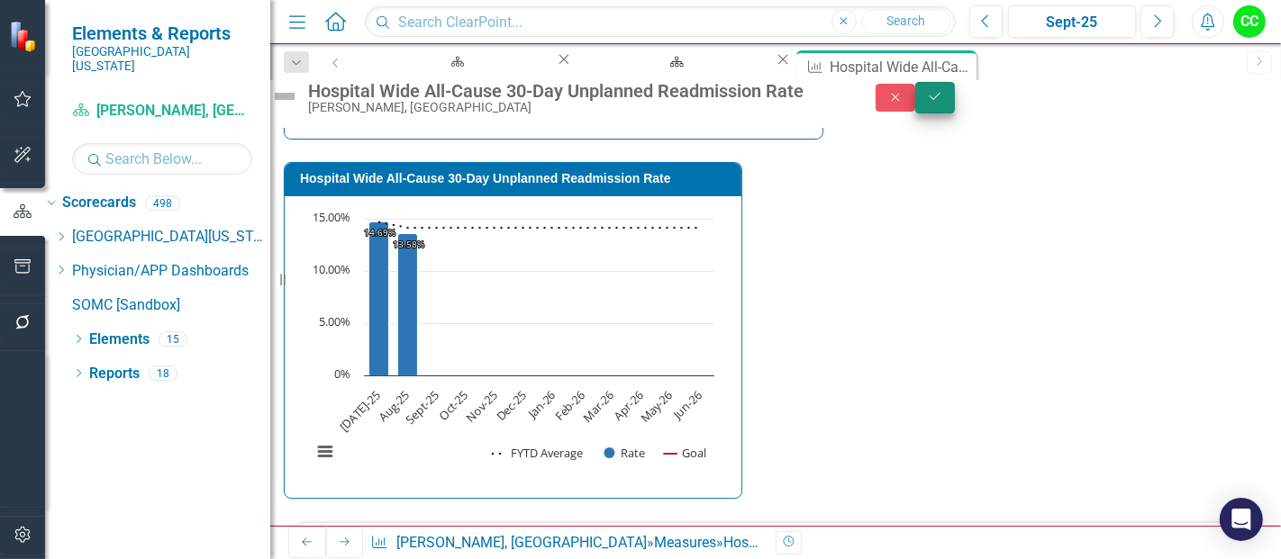 Image resolution: width=1281 pixels, height=559 pixels. What do you see at coordinates (628, 405) in the screenshot?
I see `text: Apr-26` at bounding box center [628, 405].